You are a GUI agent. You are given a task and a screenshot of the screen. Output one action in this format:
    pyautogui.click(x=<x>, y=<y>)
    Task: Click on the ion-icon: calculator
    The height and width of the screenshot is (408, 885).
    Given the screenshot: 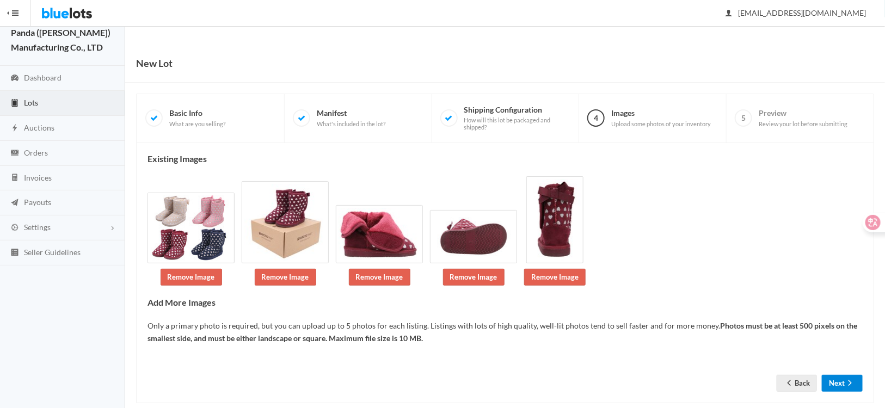 What is the action you would take?
    pyautogui.click(x=15, y=178)
    